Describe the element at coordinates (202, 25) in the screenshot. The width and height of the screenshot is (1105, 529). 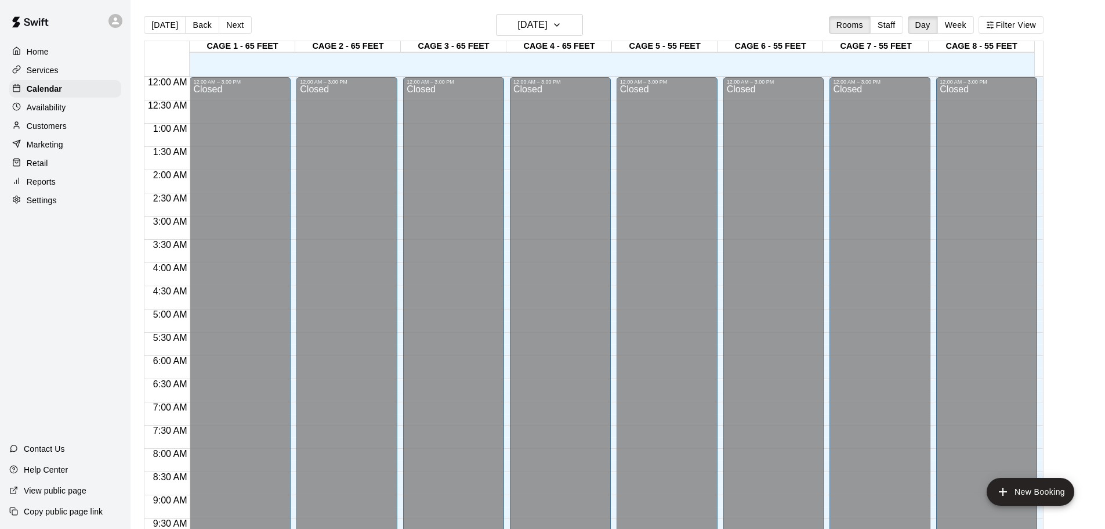
I see `button: Back` at that location.